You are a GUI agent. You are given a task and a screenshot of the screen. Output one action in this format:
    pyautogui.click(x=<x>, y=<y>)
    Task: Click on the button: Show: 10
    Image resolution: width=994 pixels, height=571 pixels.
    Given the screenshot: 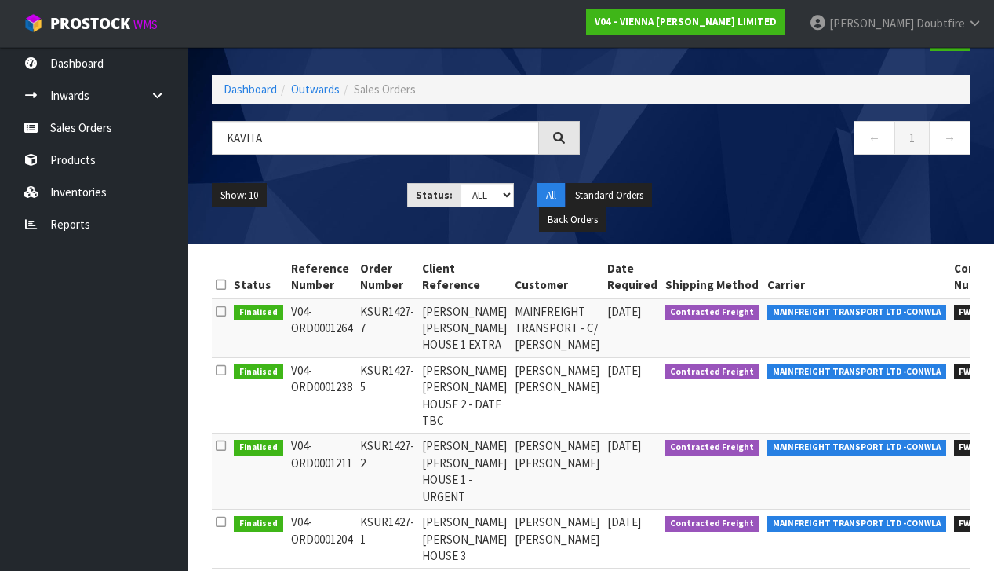 What is the action you would take?
    pyautogui.click(x=239, y=195)
    